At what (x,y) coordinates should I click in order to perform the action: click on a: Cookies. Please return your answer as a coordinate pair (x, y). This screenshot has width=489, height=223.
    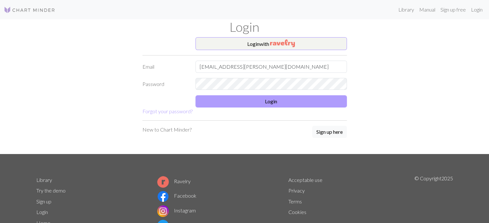
    Looking at the image, I should click on (297, 212).